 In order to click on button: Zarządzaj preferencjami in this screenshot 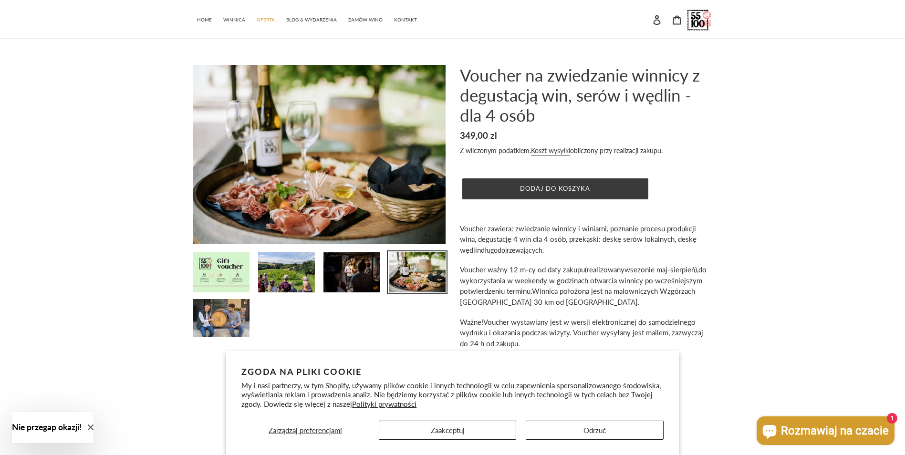, I will do `click(305, 430)`.